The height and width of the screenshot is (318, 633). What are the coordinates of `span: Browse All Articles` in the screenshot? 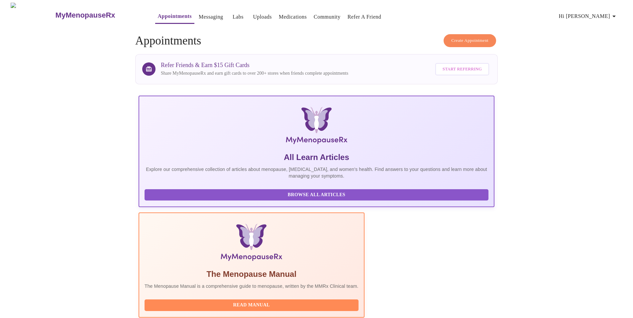 It's located at (316, 195).